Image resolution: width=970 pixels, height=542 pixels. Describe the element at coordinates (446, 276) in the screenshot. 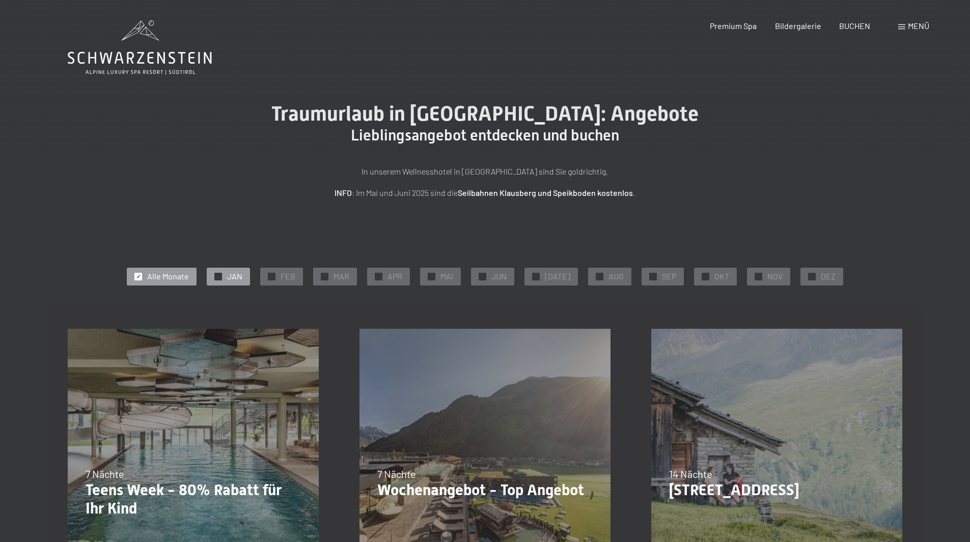

I see `span: MAI` at that location.